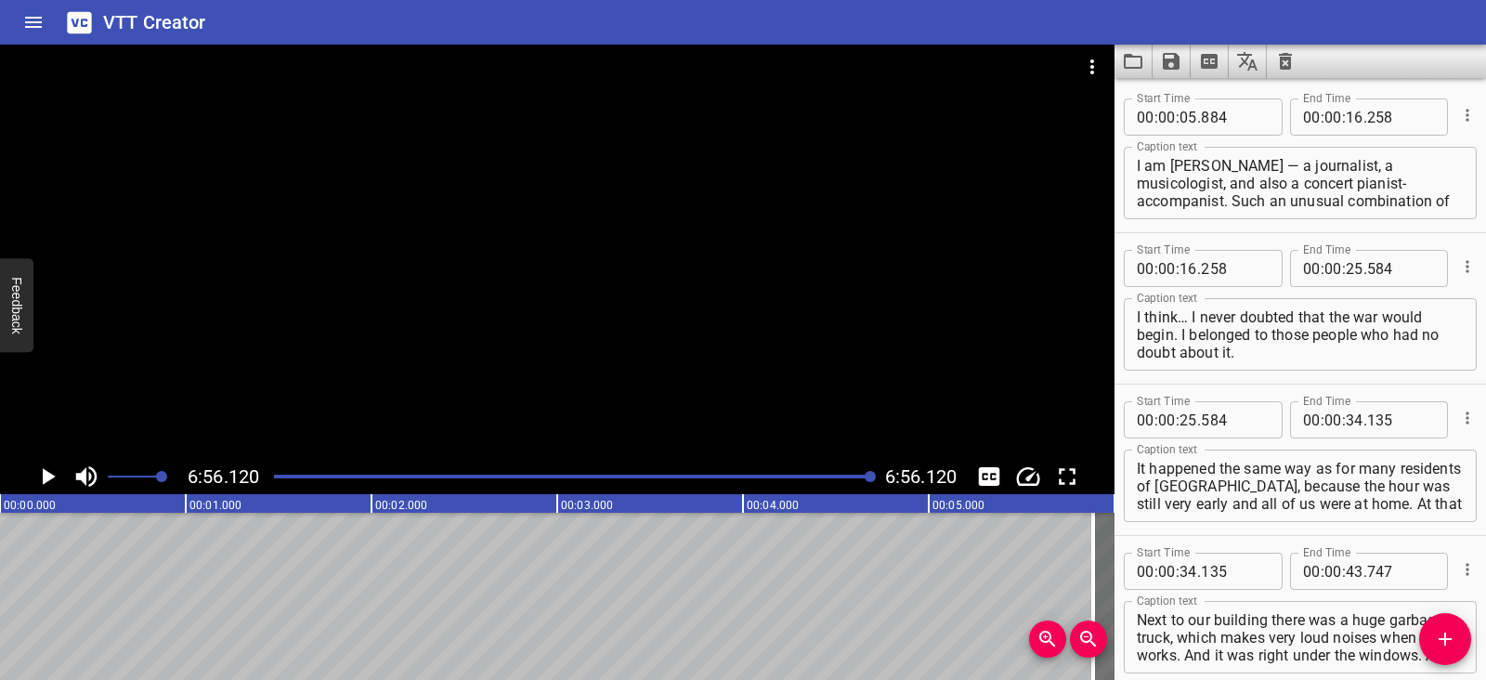 The image size is (1486, 680). Describe the element at coordinates (1401, 571) in the screenshot. I see `input: 747` at that location.